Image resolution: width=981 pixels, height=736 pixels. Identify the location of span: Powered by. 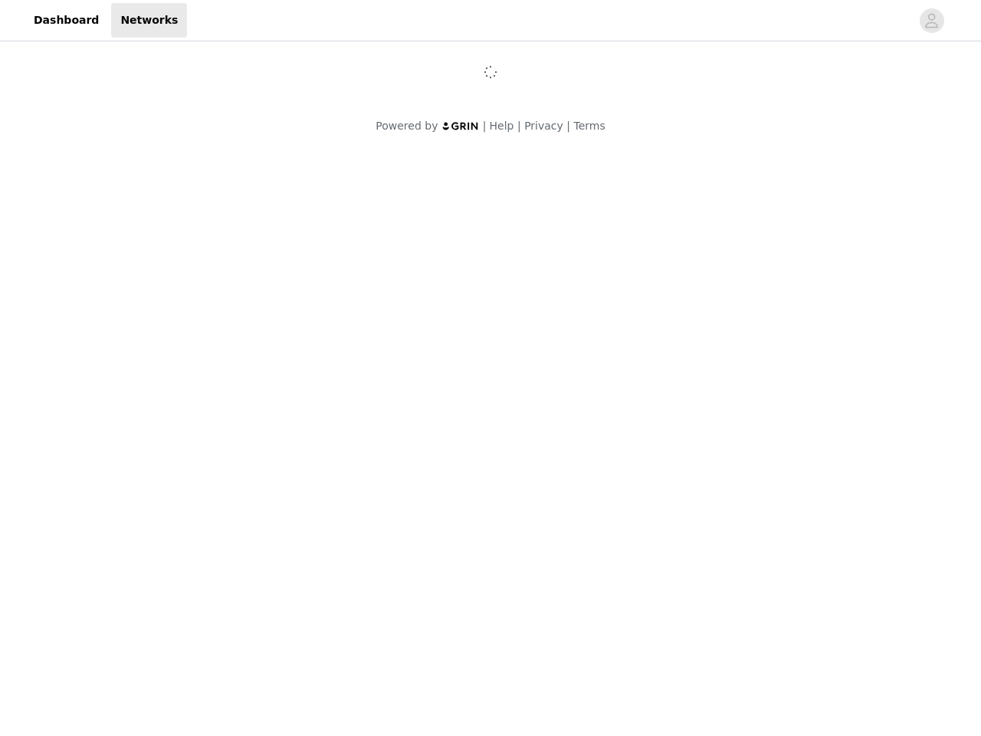
(406, 126).